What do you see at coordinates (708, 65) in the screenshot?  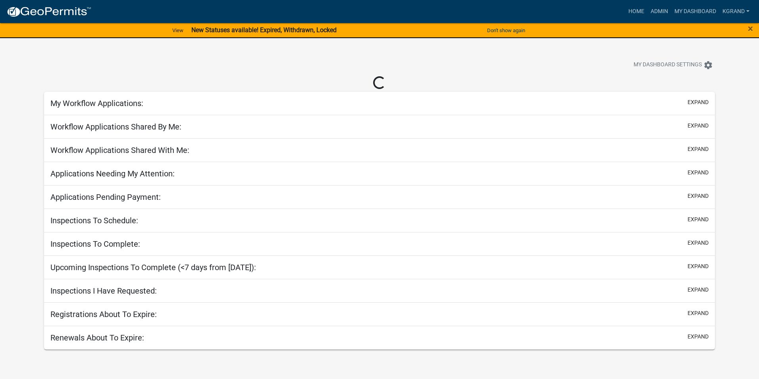 I see `i: settings` at bounding box center [708, 65].